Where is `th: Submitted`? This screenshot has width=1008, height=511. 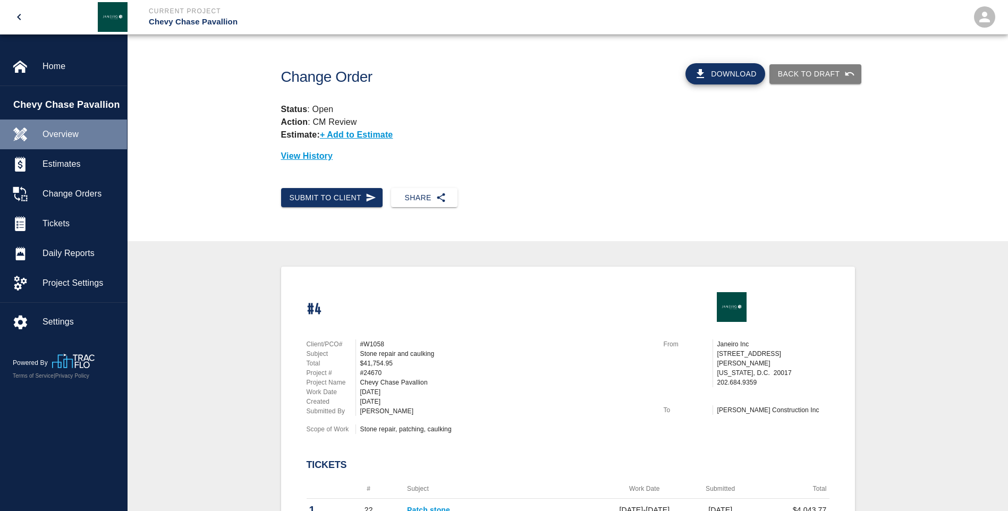 th: Submitted is located at coordinates (720, 489).